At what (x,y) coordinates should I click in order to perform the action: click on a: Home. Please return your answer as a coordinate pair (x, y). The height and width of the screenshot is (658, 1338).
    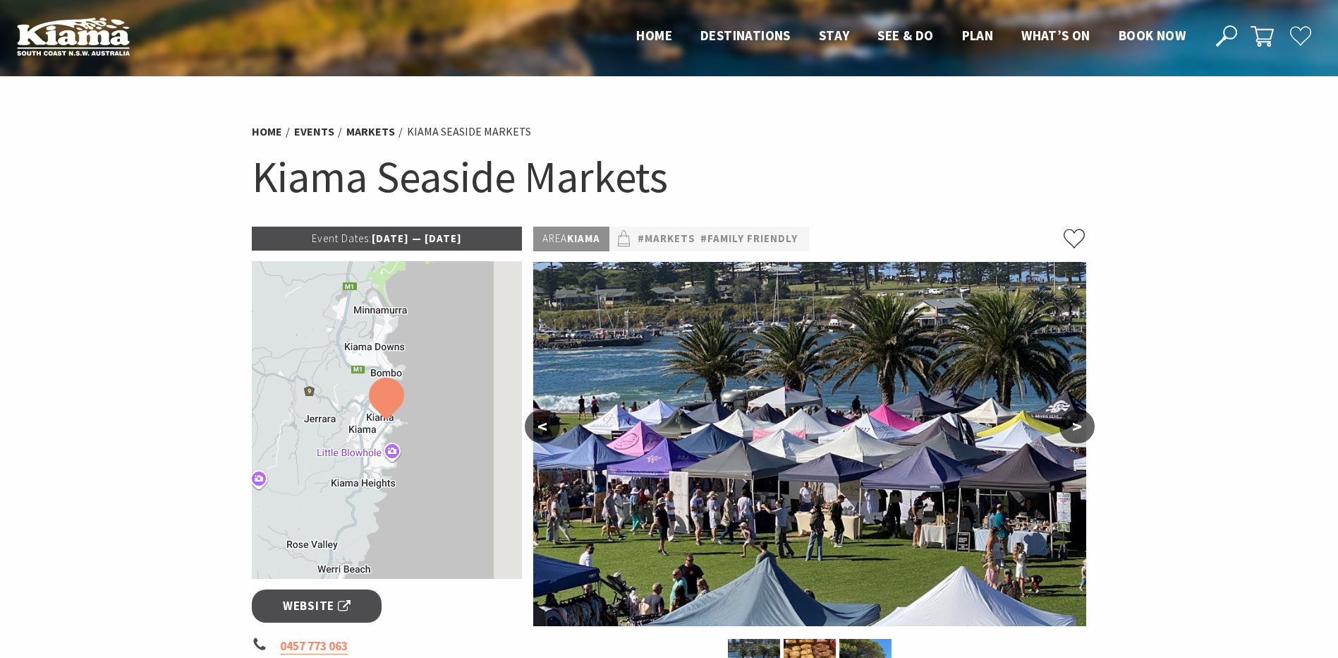
    Looking at the image, I should click on (267, 131).